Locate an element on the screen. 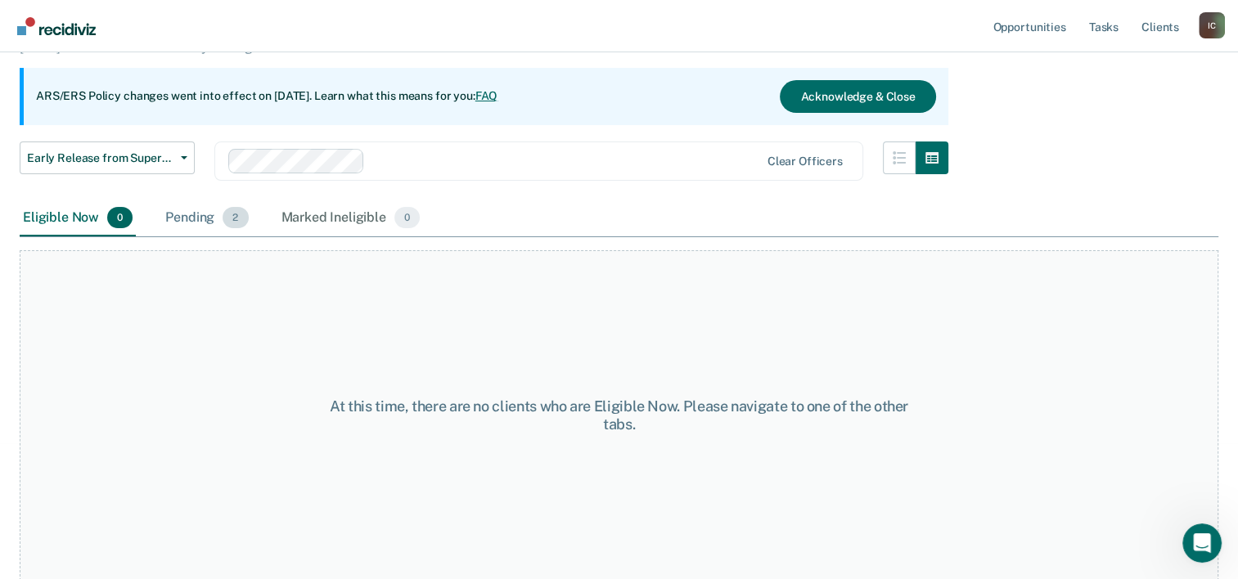 This screenshot has height=579, width=1238. div: Marked Ineligible0 is located at coordinates (351, 218).